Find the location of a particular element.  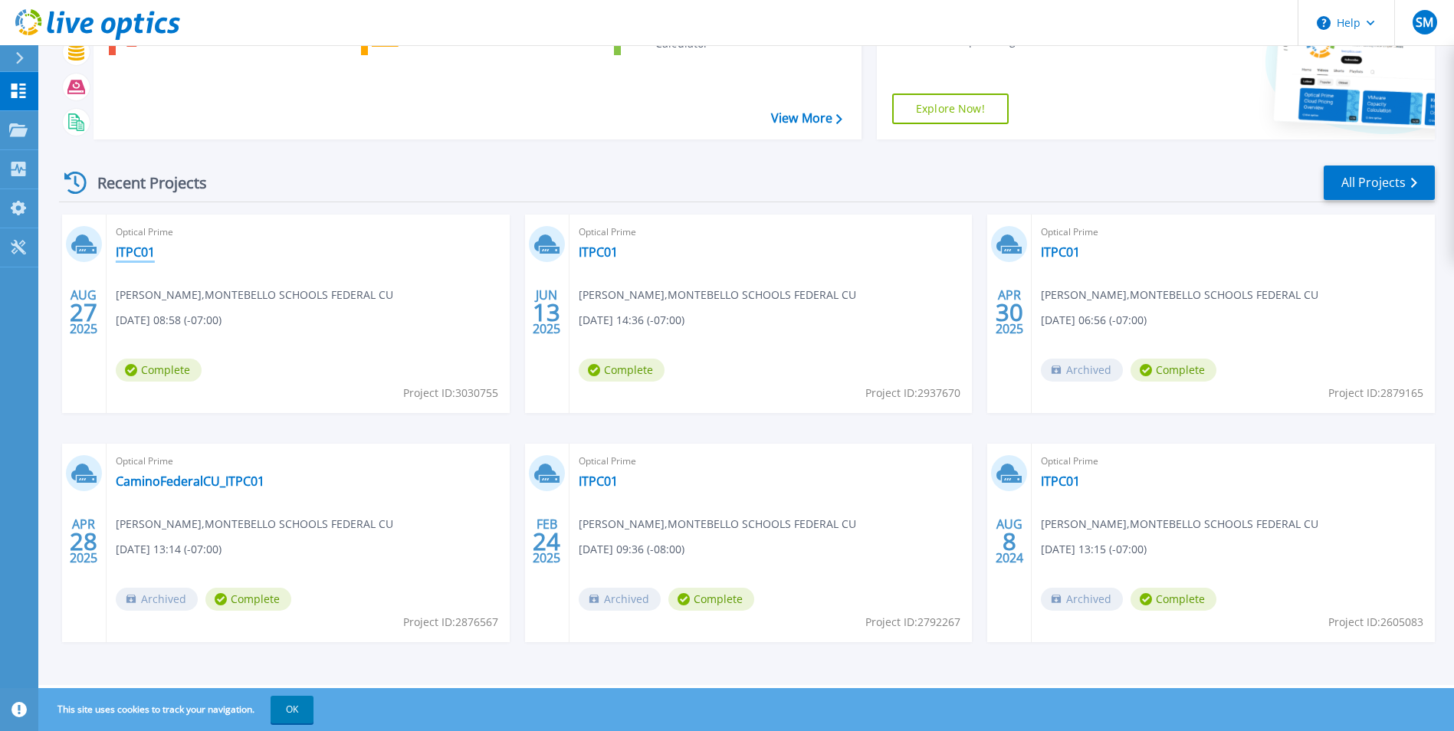

span: SM is located at coordinates (1424, 22).